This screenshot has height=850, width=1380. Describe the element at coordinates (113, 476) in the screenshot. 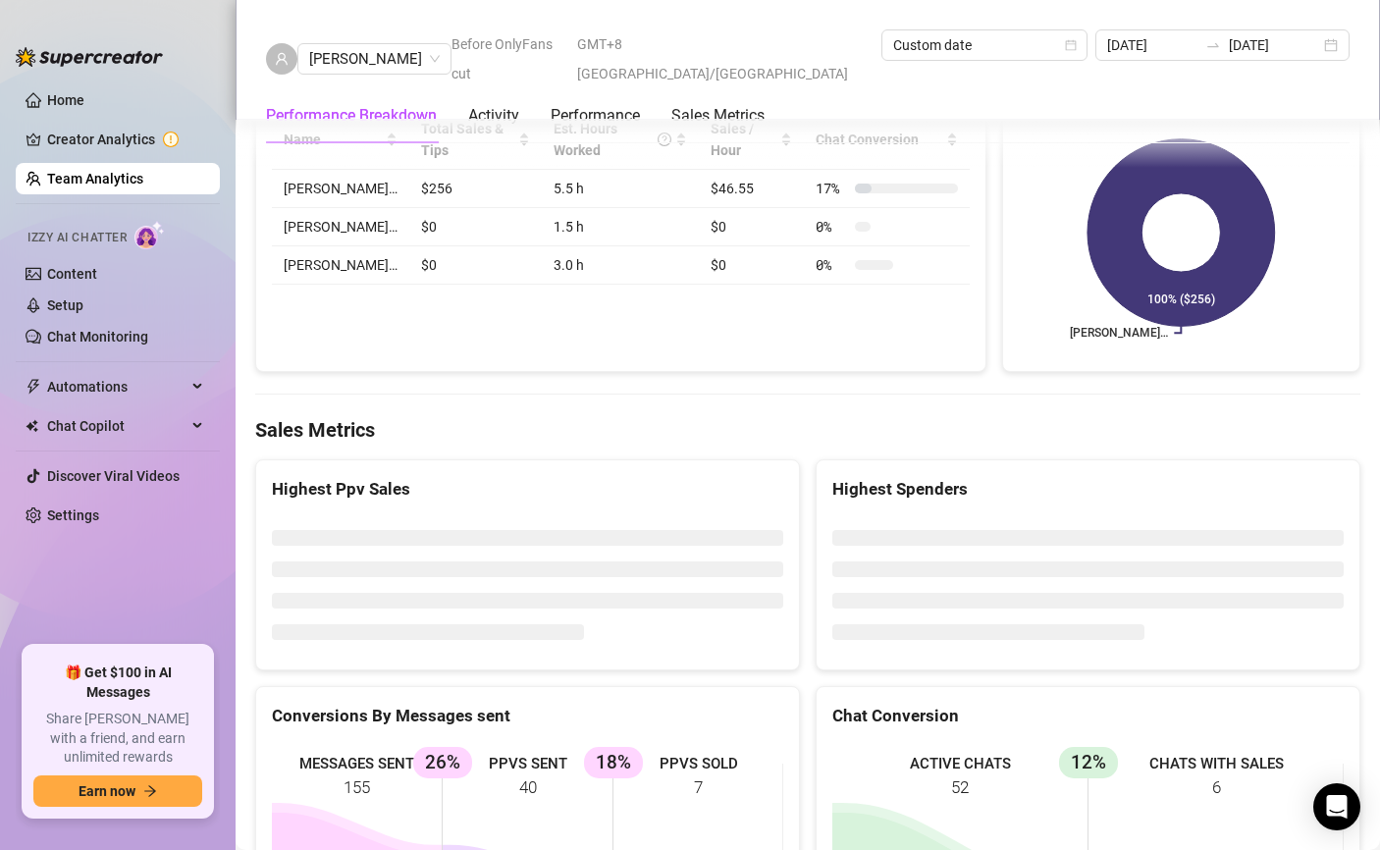

I see `a: Discover Viral Videos` at that location.